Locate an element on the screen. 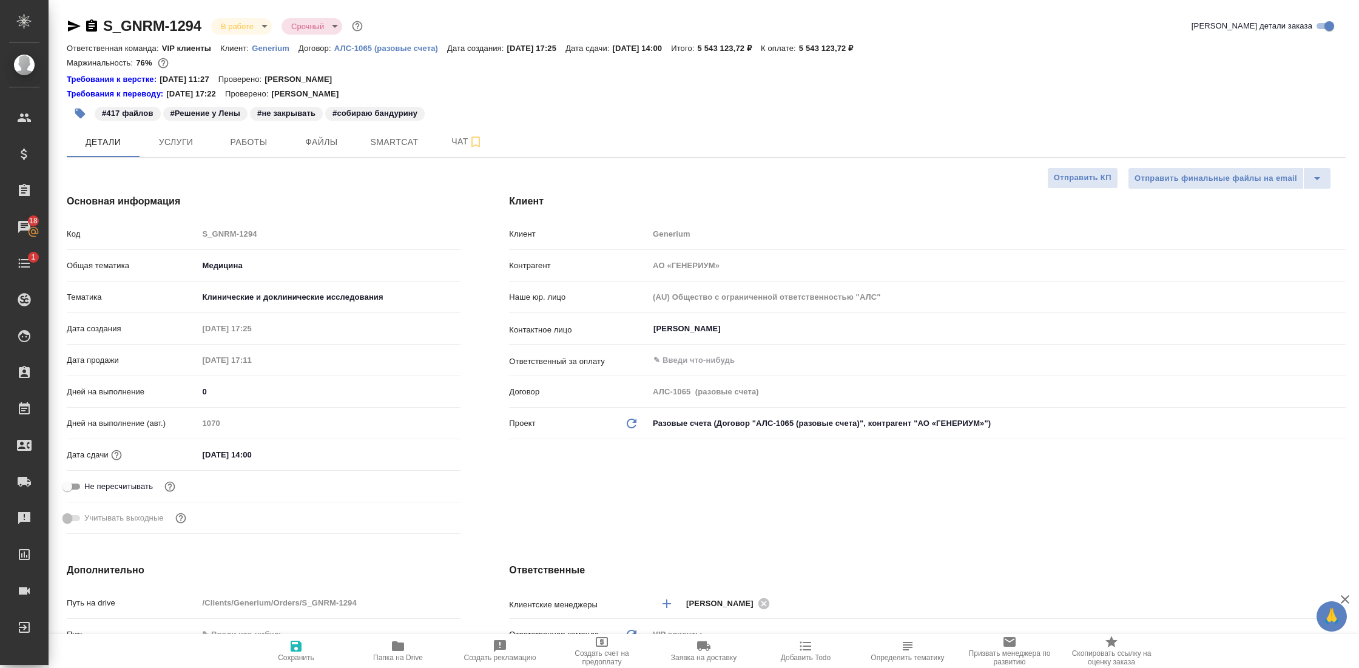  button: Отправить финальные файлы на email is located at coordinates (1216, 178).